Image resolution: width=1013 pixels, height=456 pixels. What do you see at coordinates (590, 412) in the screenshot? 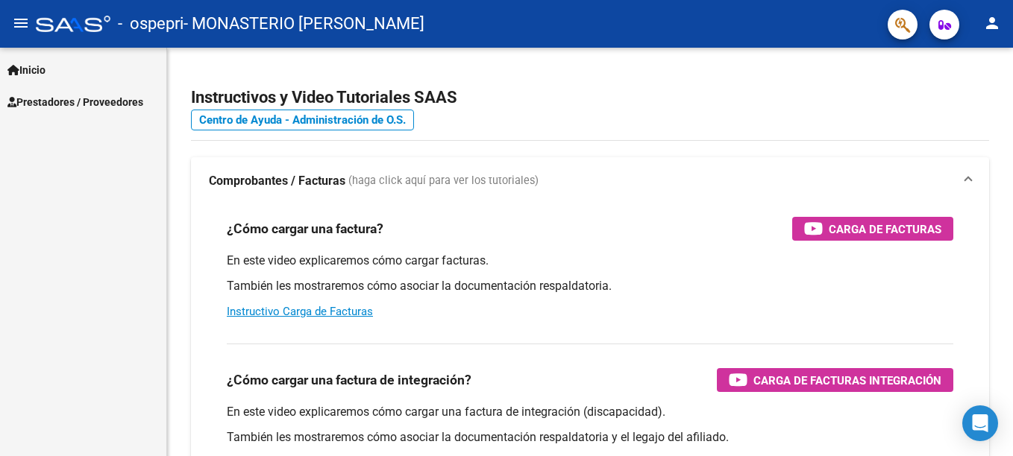
I see `p: En este video explicaremos cómo cargar una factura de integración (discapacidad).` at bounding box center [590, 412].